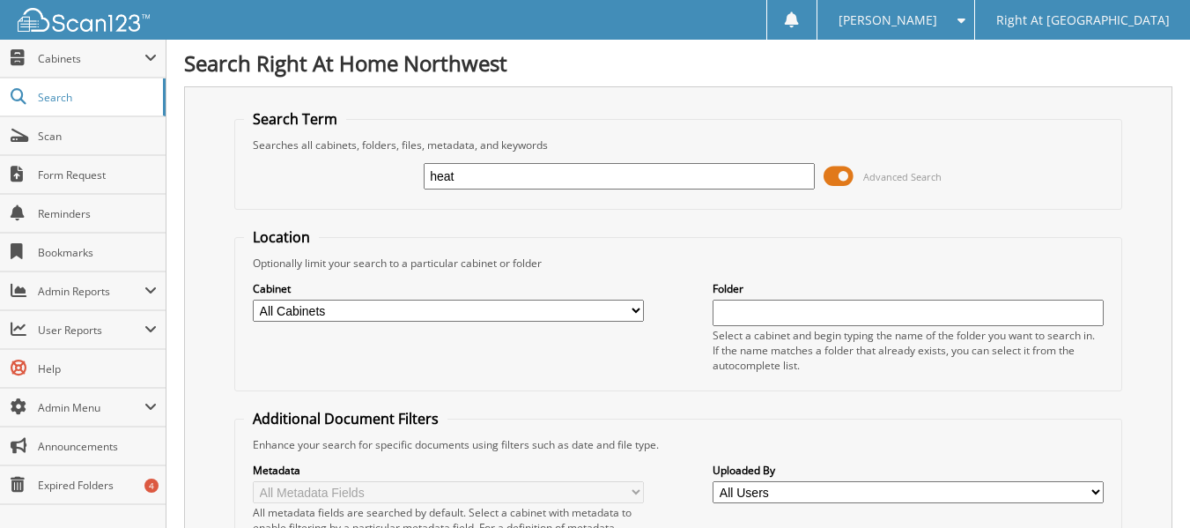 This screenshot has width=1190, height=528. Describe the element at coordinates (678, 63) in the screenshot. I see `h1: Search Right At Home Northwest` at that location.